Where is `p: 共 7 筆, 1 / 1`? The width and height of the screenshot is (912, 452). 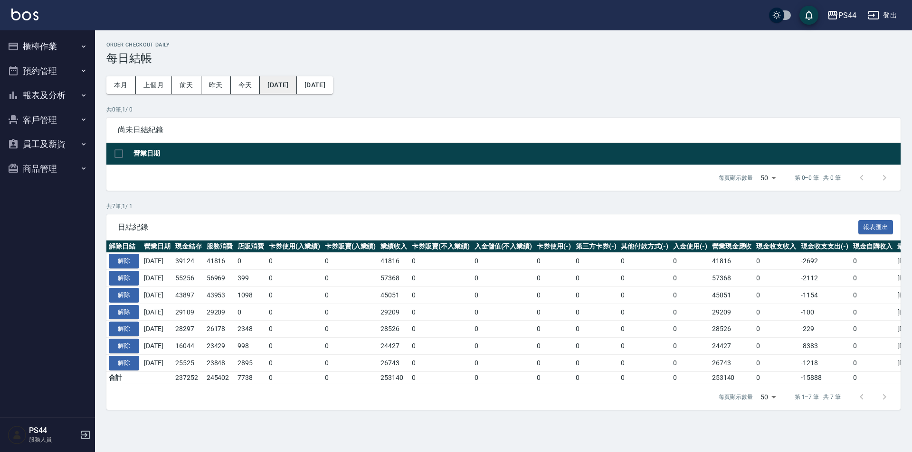 p: 共 7 筆, 1 / 1 is located at coordinates (503, 207).